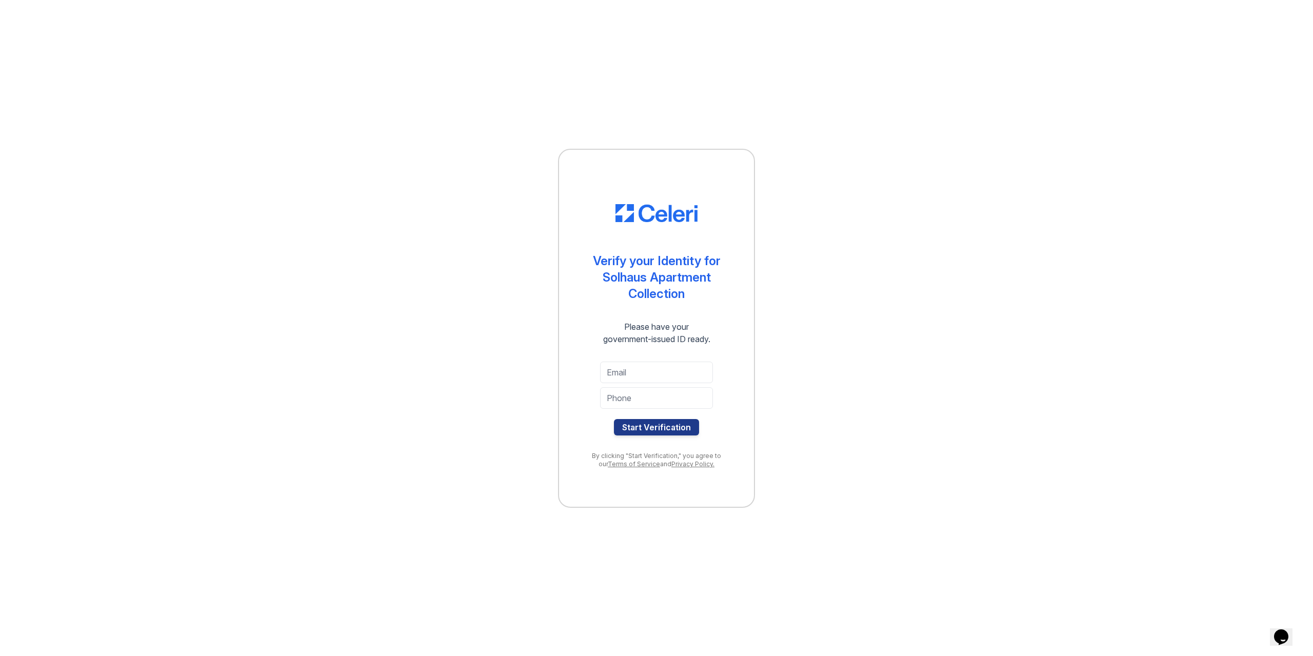 The width and height of the screenshot is (1313, 656). Describe the element at coordinates (634, 464) in the screenshot. I see `a: Terms of Service` at that location.